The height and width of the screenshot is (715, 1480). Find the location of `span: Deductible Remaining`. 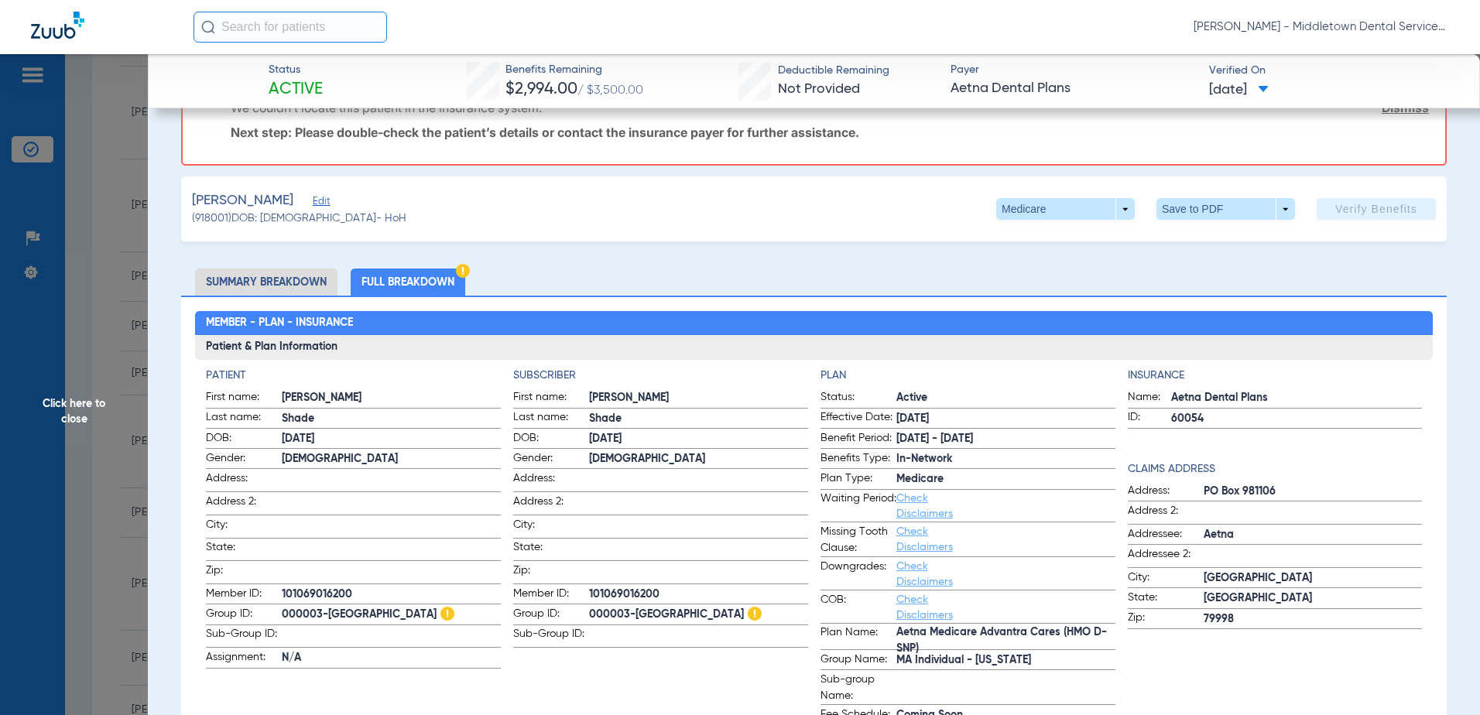

span: Deductible Remaining is located at coordinates (834, 70).